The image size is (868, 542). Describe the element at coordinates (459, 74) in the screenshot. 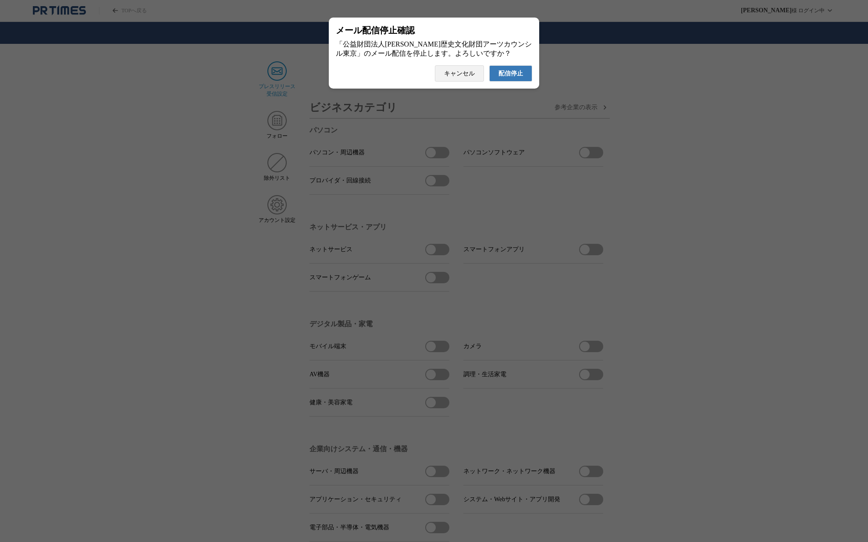

I see `span: キャンセル` at that location.